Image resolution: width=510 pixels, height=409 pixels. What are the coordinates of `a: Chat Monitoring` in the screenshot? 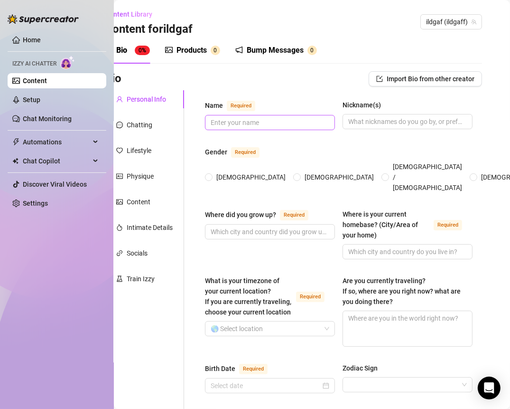 It's located at (47, 119).